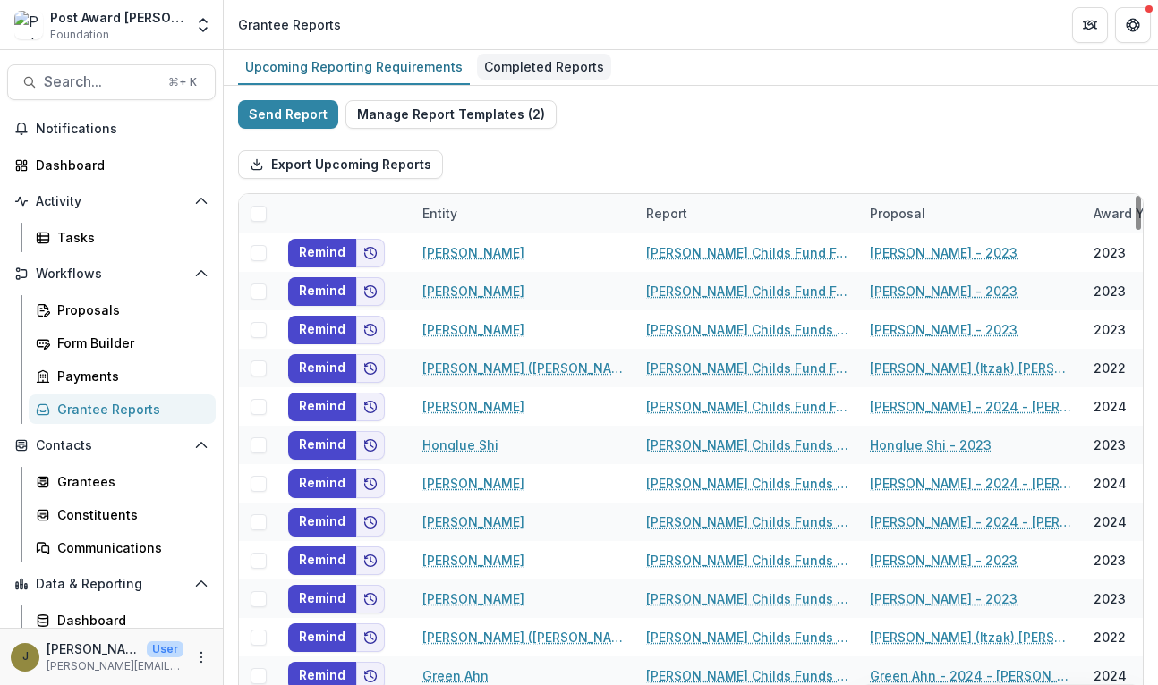  What do you see at coordinates (203, 25) in the screenshot?
I see `button: Open entity switcher` at bounding box center [203, 25].